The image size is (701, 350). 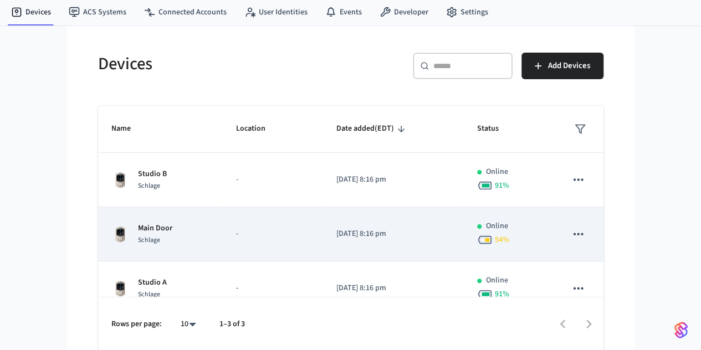 What do you see at coordinates (221, 64) in the screenshot?
I see `h5: Devices` at bounding box center [221, 64].